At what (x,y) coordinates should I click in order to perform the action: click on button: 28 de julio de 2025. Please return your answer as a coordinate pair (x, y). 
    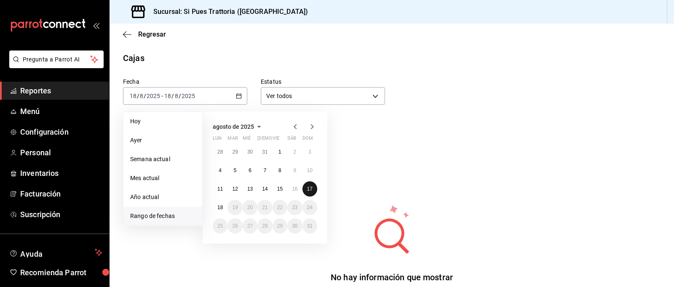
    Looking at the image, I should click on (220, 152).